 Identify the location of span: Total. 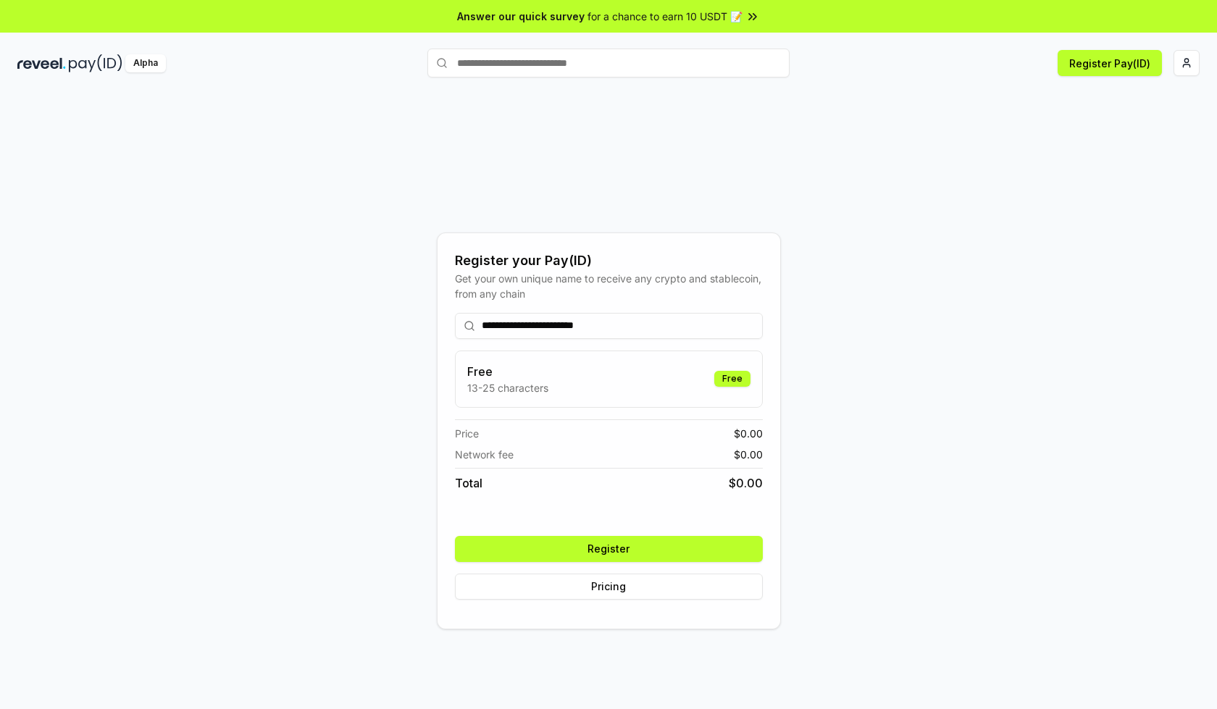
(469, 483).